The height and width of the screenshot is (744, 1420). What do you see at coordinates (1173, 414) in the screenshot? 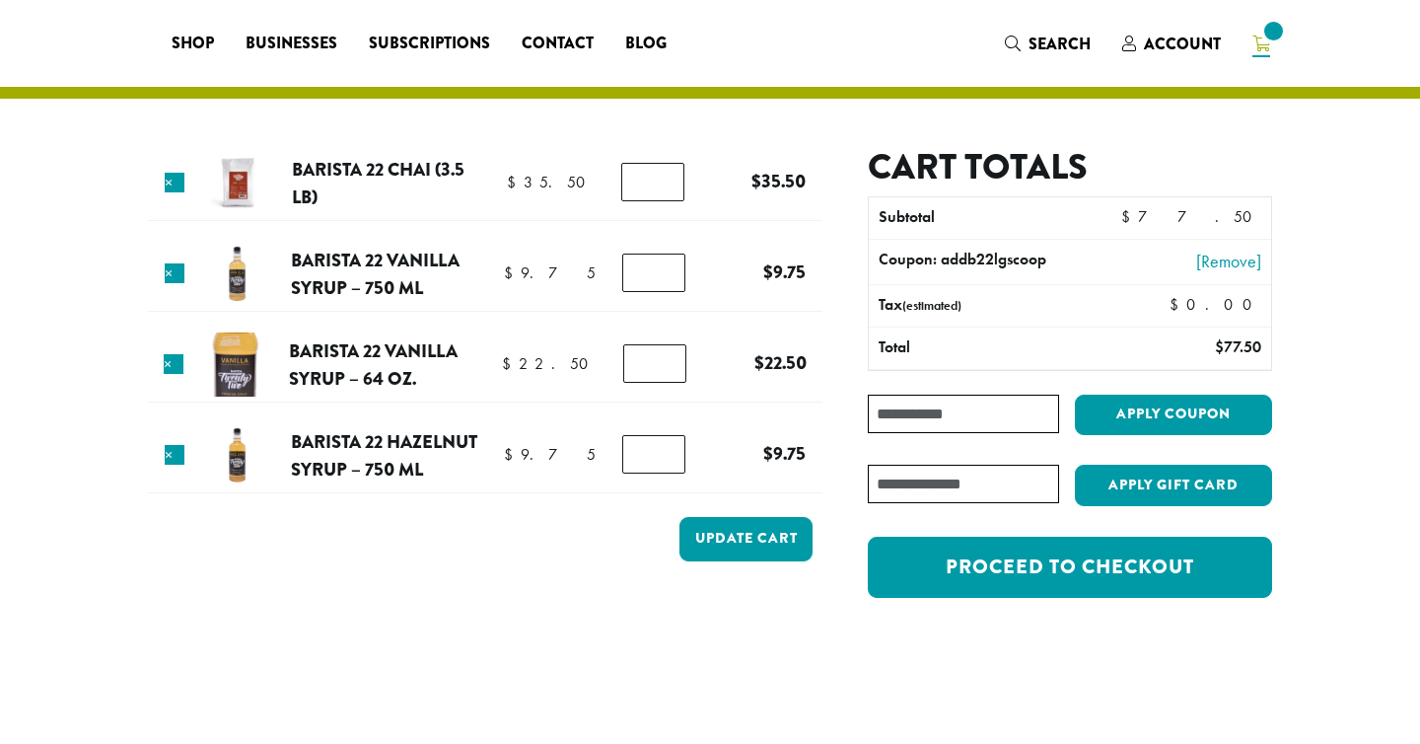
I see `button: Apply coupon` at bounding box center [1173, 414].